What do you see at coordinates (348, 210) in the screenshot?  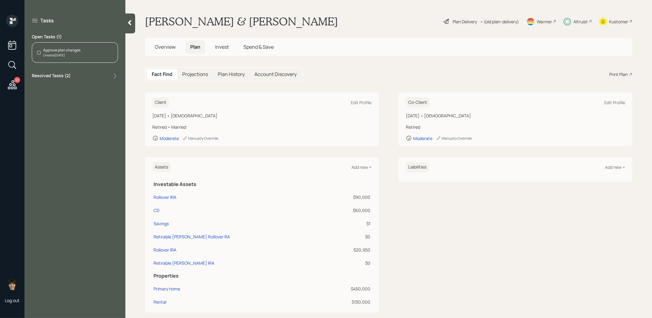 I see `div: $60,000` at bounding box center [348, 210].